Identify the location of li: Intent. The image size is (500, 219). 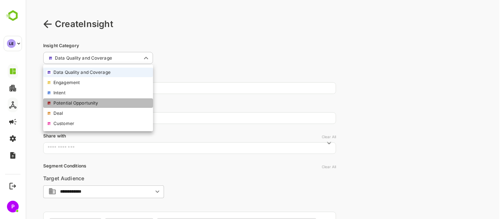
(72, 93).